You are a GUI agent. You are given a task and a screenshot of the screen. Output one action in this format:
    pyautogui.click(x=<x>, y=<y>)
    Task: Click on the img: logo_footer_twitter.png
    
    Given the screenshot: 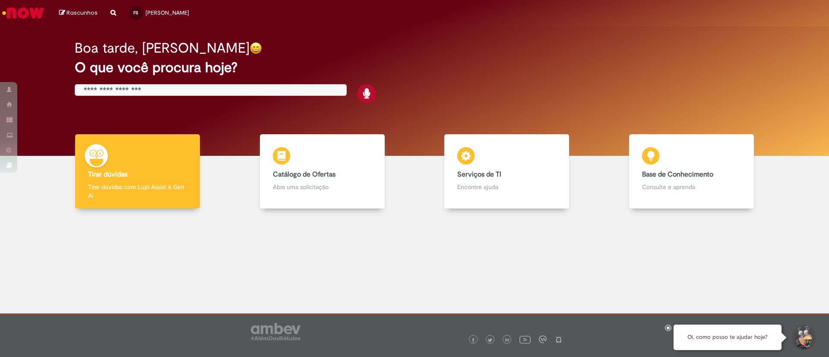 What is the action you would take?
    pyautogui.click(x=490, y=340)
    